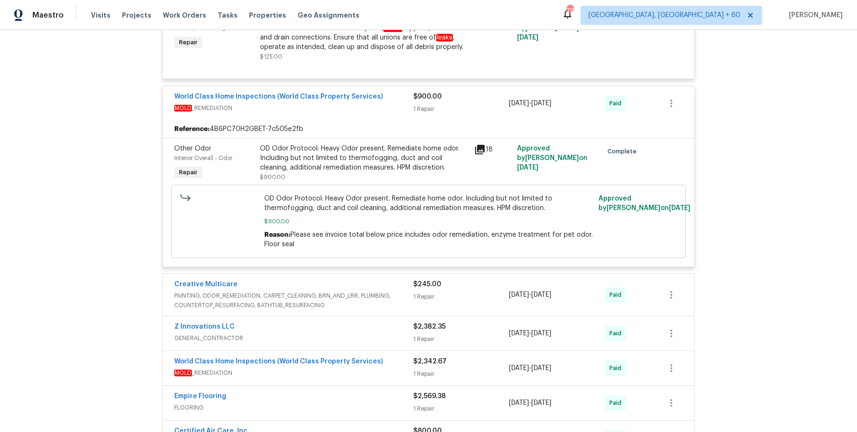 This screenshot has width=857, height=432. What do you see at coordinates (100, 15) in the screenshot?
I see `span: Visits` at bounding box center [100, 15].